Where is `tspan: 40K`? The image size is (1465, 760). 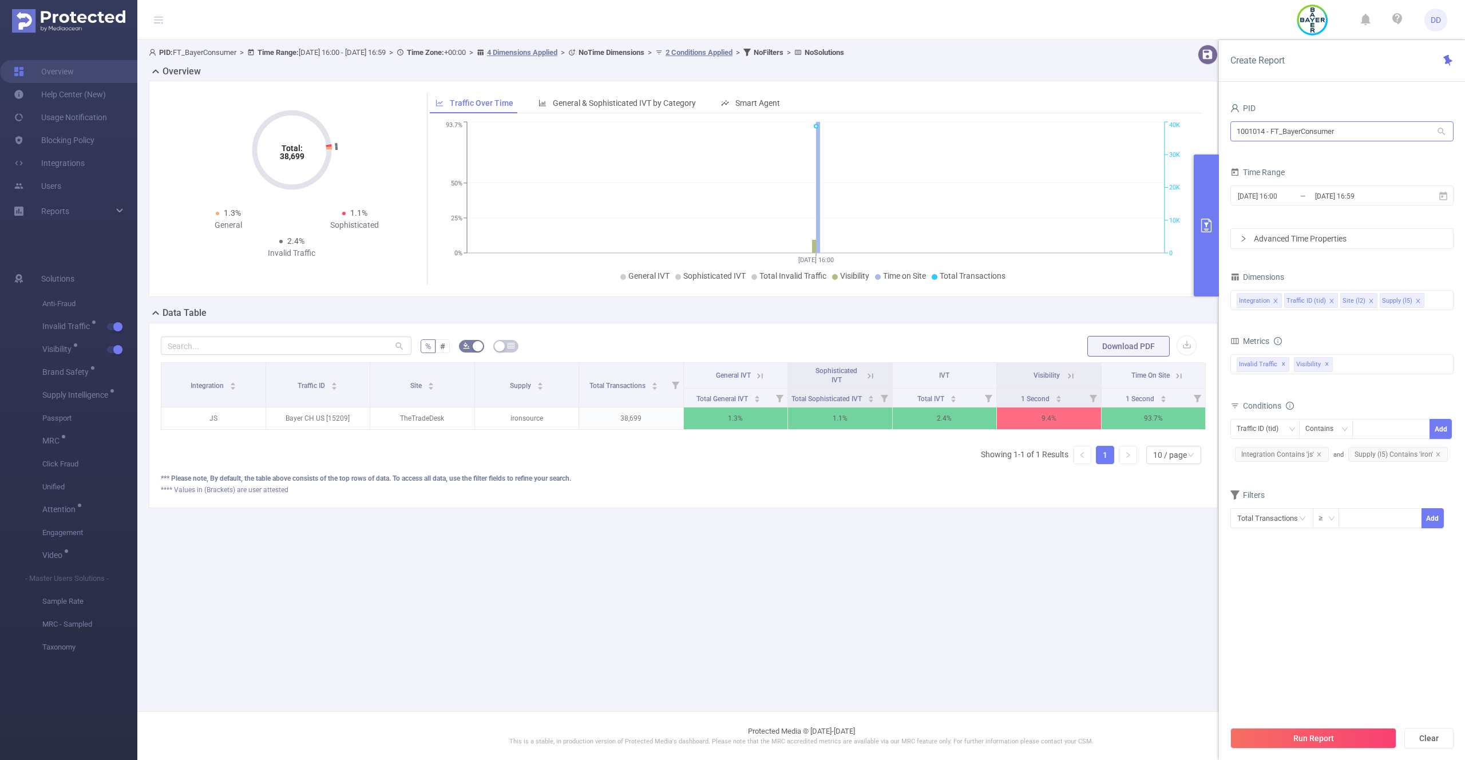 tspan: 40K is located at coordinates (1174, 125).